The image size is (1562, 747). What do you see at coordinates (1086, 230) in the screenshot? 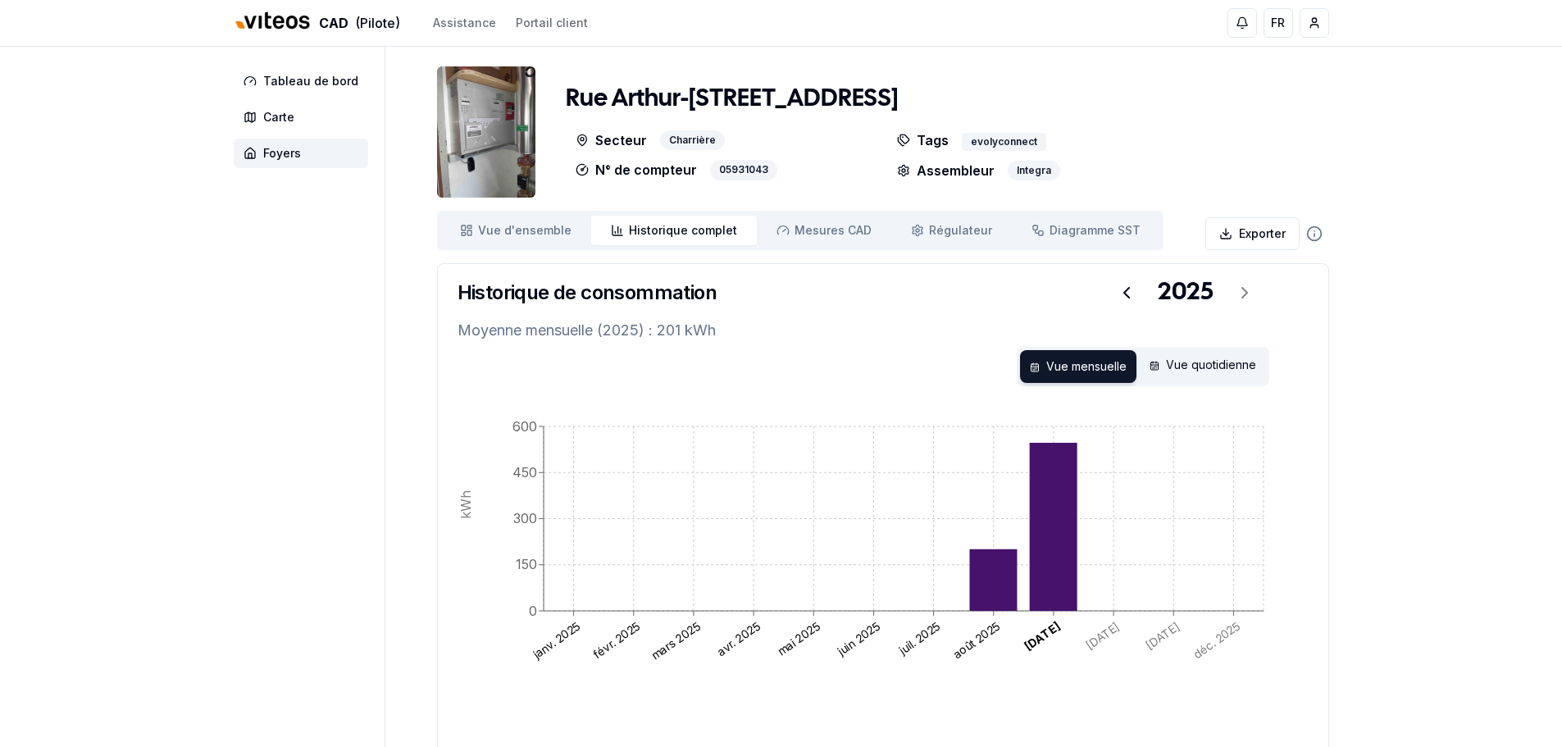
I see `a: Diagramme SST` at bounding box center [1086, 230].